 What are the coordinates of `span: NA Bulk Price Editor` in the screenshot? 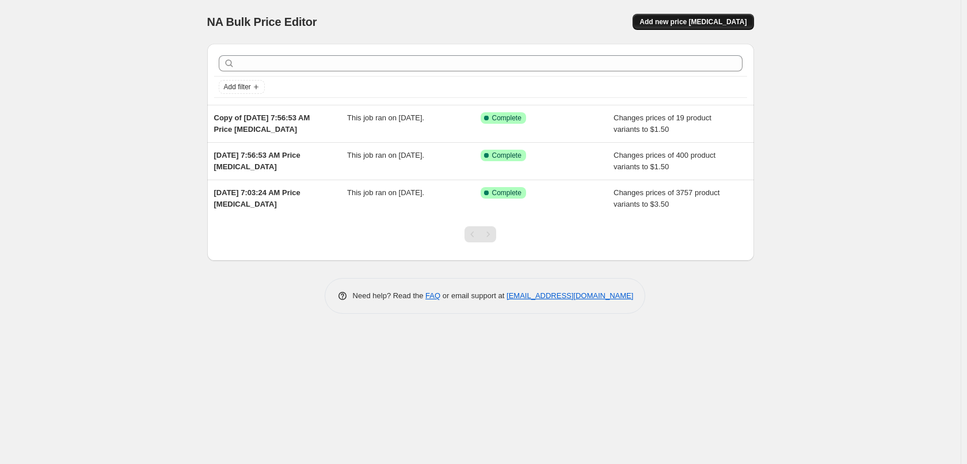 It's located at (262, 22).